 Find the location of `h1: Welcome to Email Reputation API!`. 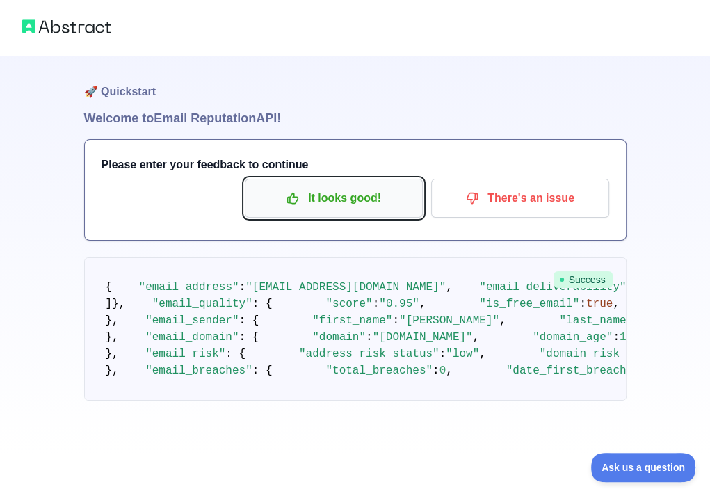

h1: Welcome to Email Reputation API! is located at coordinates (355, 118).